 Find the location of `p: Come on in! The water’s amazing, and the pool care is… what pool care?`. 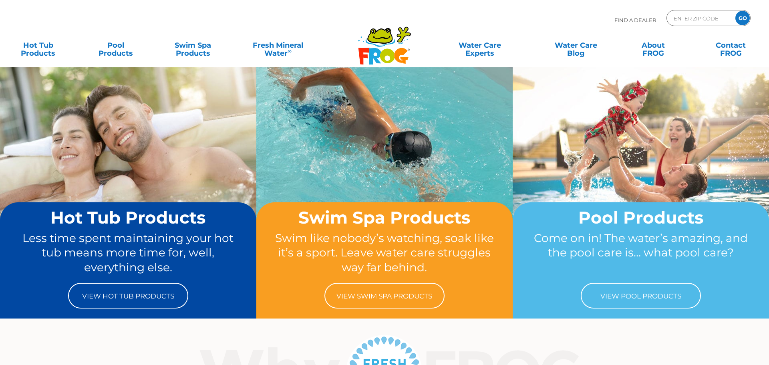

p: Come on in! The water’s amazing, and the pool care is… what pool care? is located at coordinates (641, 253).